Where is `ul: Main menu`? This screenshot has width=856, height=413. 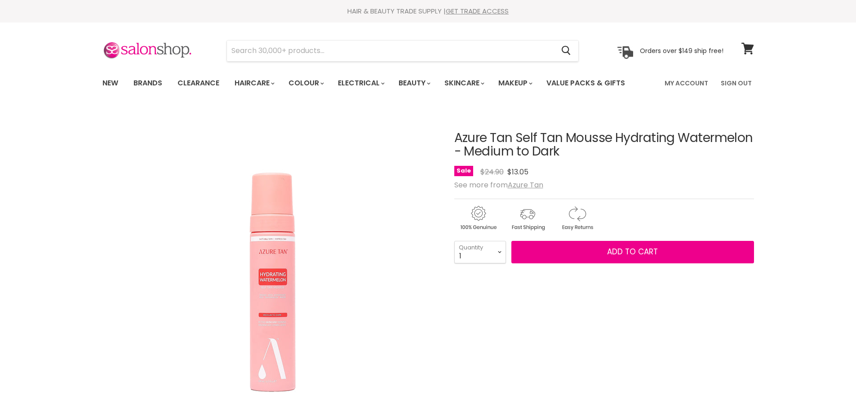
ul: Main menu is located at coordinates (371, 83).